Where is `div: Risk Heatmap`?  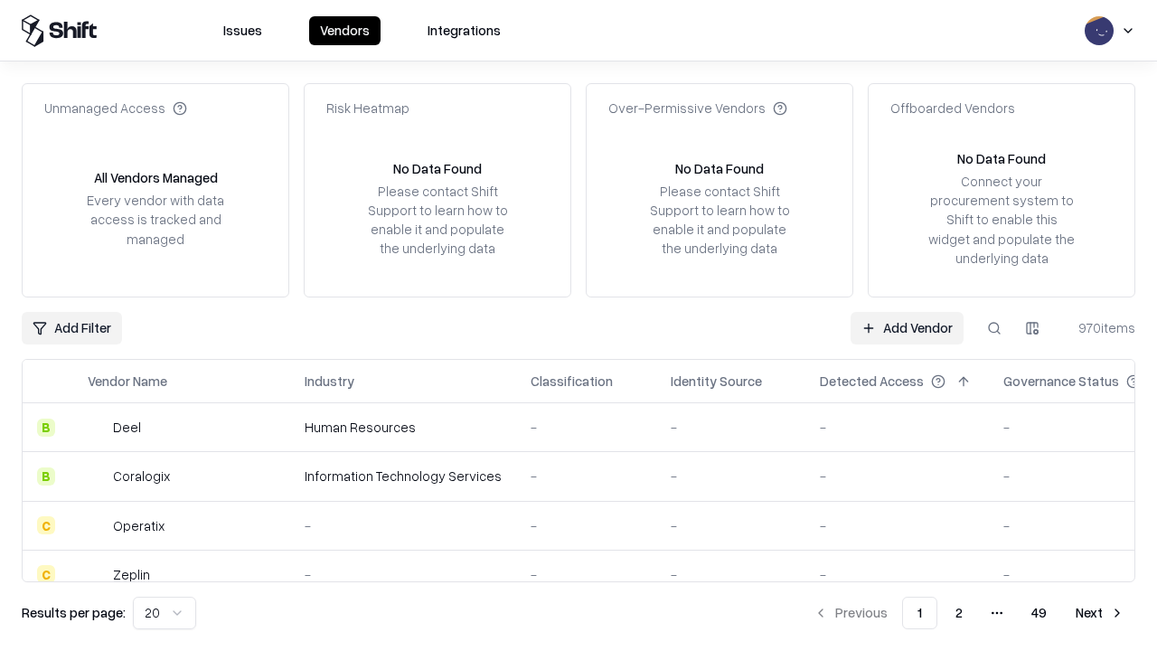
div: Risk Heatmap is located at coordinates (368, 108).